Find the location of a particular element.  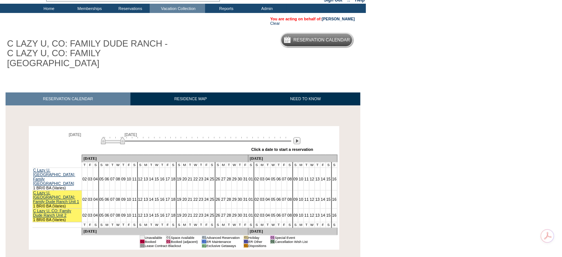

a: 14 is located at coordinates (323, 179).